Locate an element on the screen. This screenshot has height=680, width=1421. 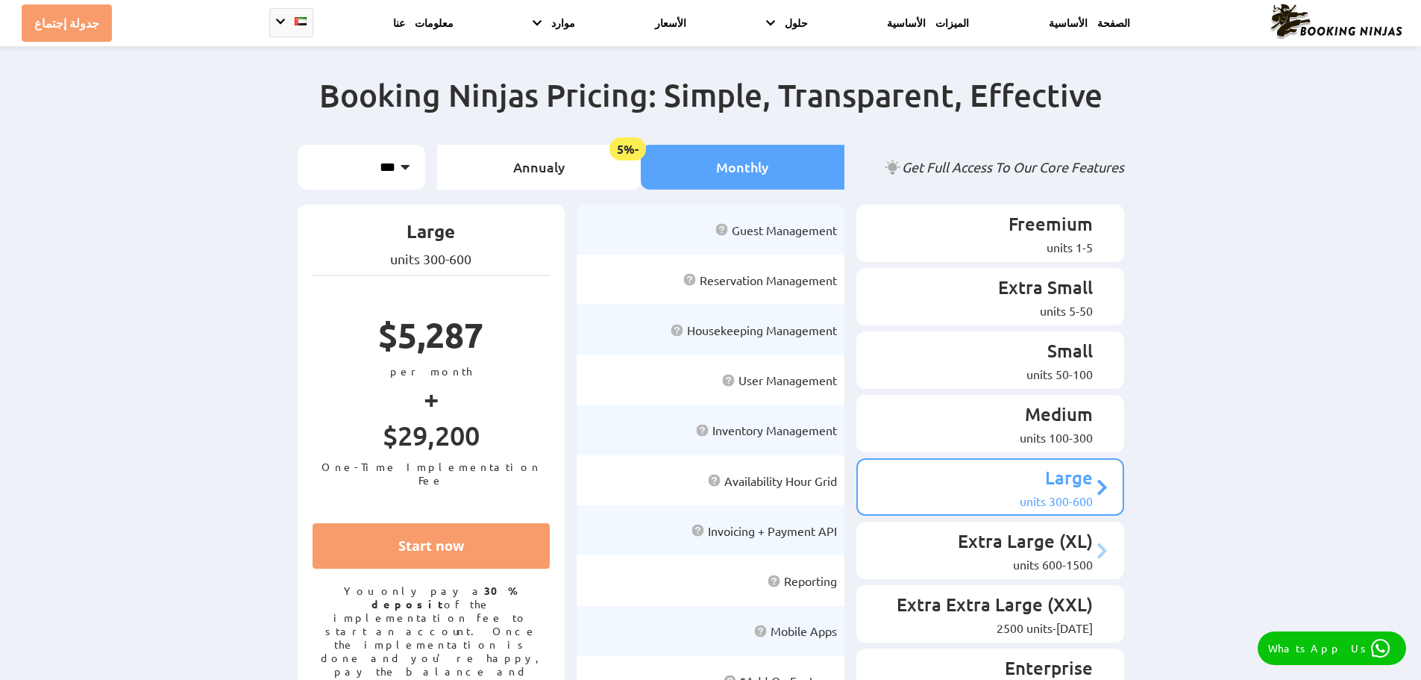
div: 5-50 units is located at coordinates (983, 310).